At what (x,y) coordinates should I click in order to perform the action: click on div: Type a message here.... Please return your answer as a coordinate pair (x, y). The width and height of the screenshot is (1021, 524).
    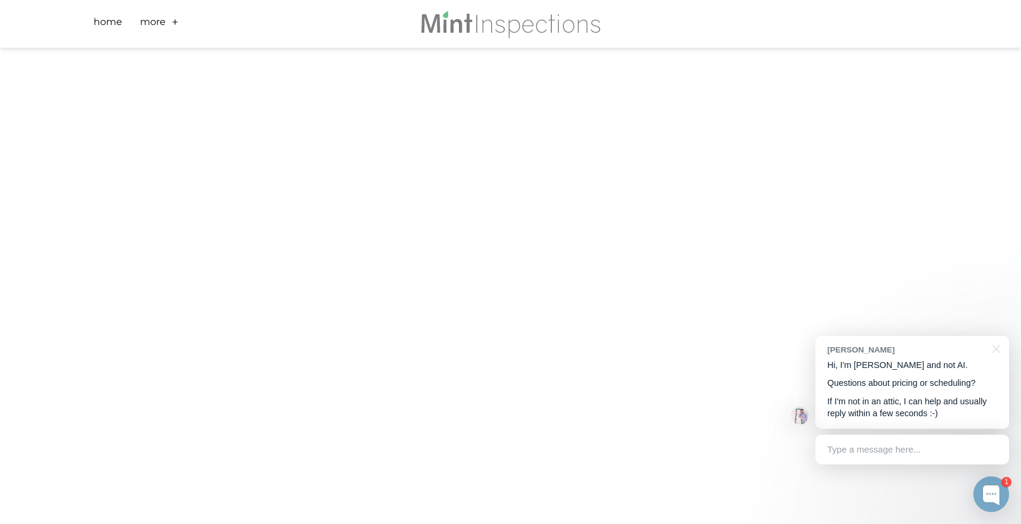
    Looking at the image, I should click on (912, 450).